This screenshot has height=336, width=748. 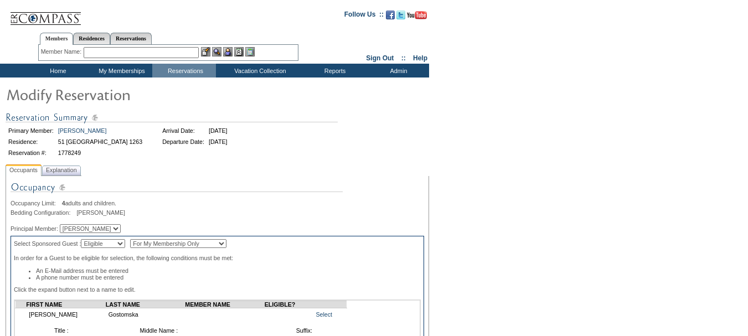 What do you see at coordinates (31, 153) in the screenshot?
I see `td: Reservation #:` at bounding box center [31, 153].